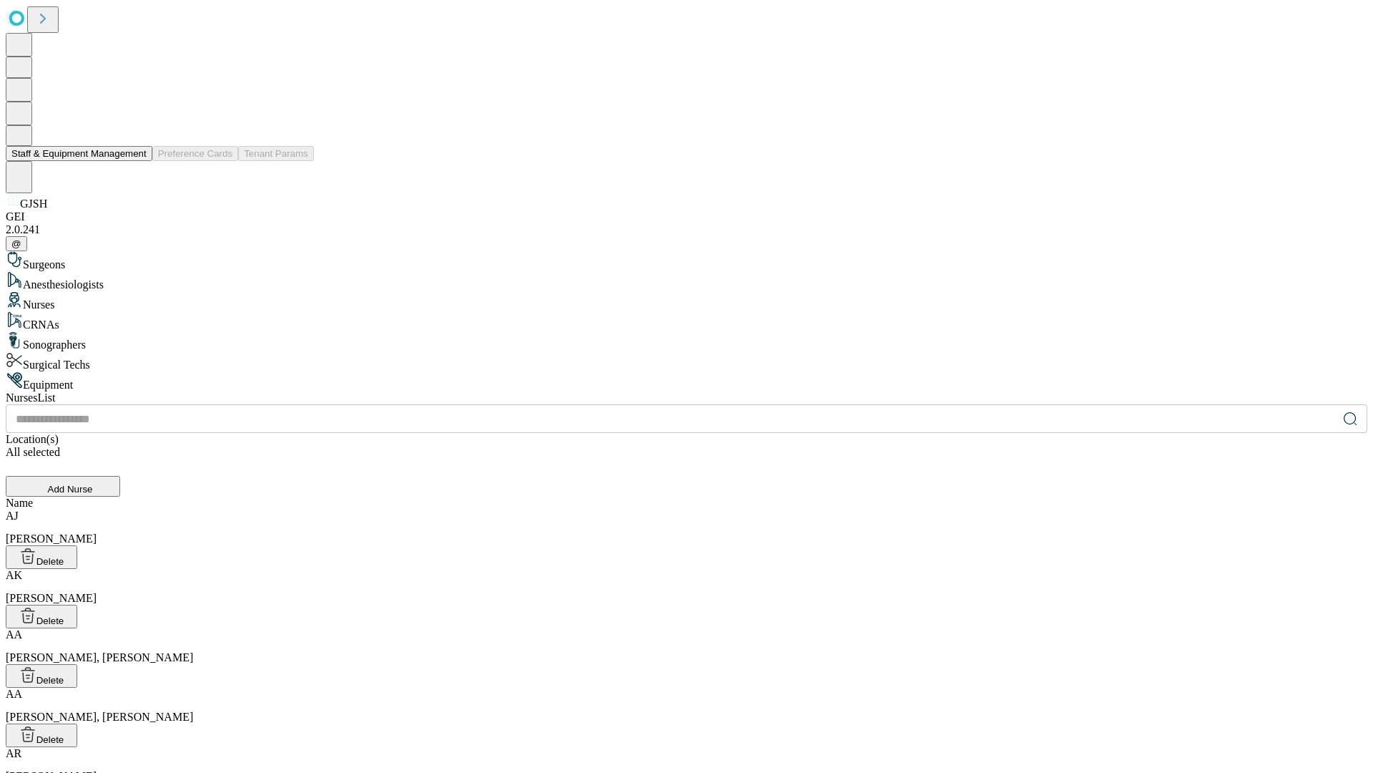 Image resolution: width=1373 pixels, height=773 pixels. Describe the element at coordinates (34, 203) in the screenshot. I see `span: GJSH` at that location.